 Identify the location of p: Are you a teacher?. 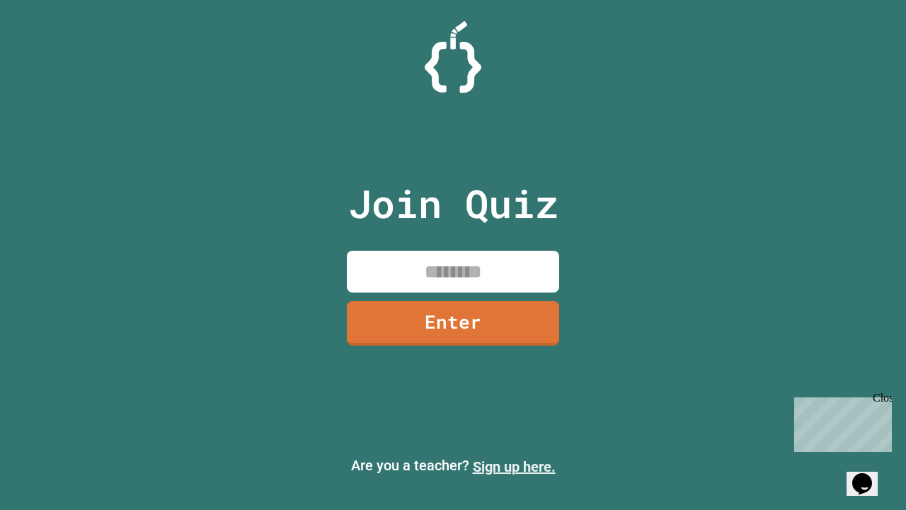
(453, 466).